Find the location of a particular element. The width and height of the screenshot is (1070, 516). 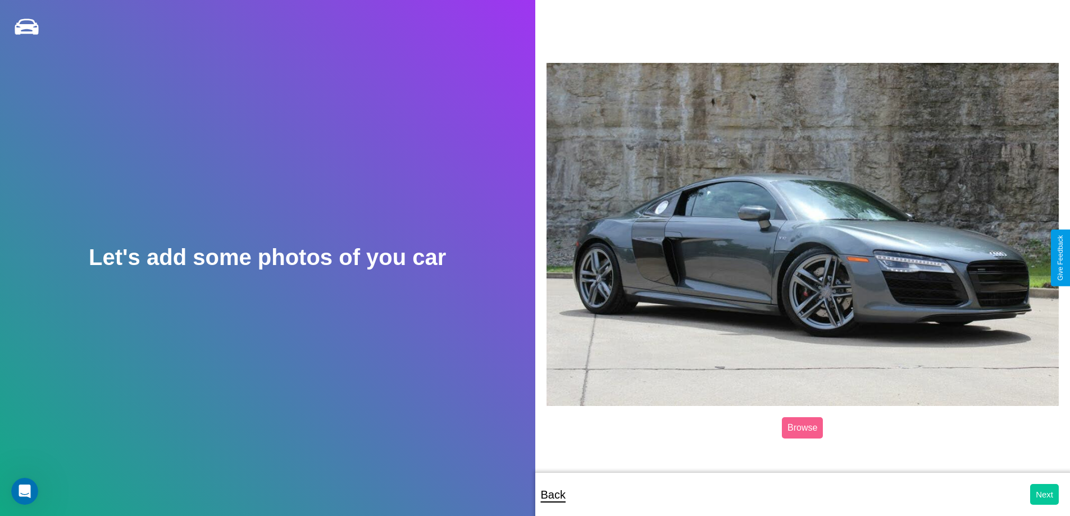

label: Browse is located at coordinates (802, 428).